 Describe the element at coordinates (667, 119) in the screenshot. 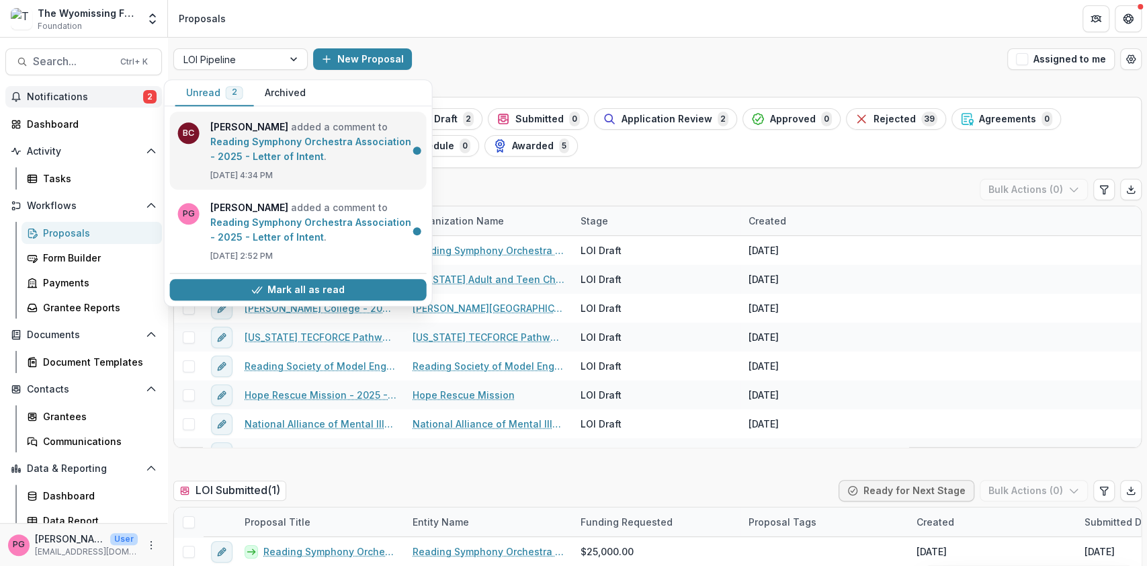

I see `span: Application Review` at that location.